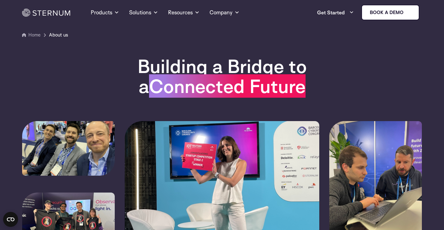 The height and width of the screenshot is (230, 444). Describe the element at coordinates (336, 12) in the screenshot. I see `a: Get Started` at that location.